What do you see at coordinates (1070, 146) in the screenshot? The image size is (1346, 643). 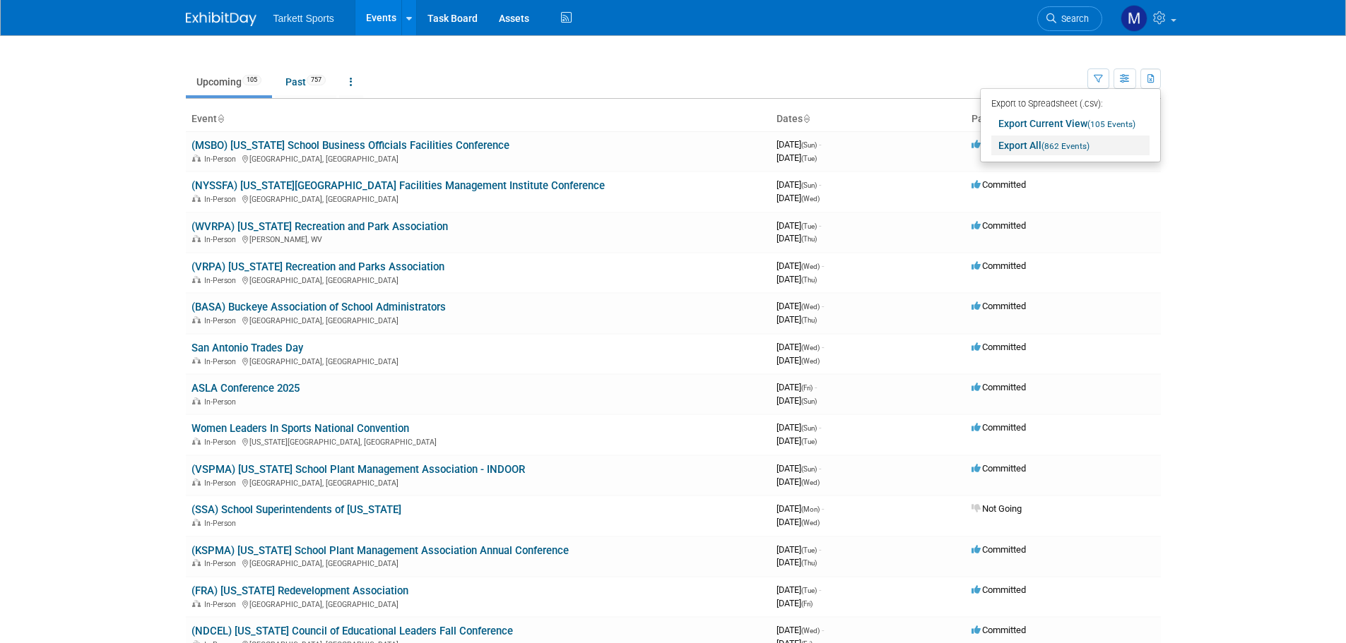 I see `a: Export All(862 Events)` at bounding box center [1070, 146].